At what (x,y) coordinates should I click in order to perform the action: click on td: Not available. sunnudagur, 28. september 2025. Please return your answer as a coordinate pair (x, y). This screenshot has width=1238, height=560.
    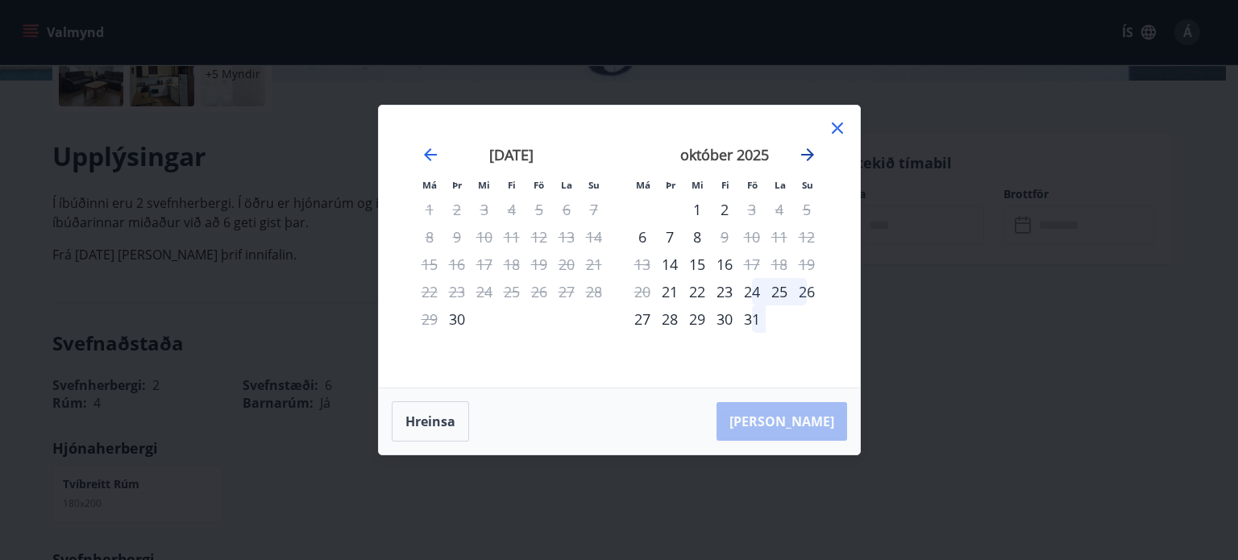
    Looking at the image, I should click on (594, 292).